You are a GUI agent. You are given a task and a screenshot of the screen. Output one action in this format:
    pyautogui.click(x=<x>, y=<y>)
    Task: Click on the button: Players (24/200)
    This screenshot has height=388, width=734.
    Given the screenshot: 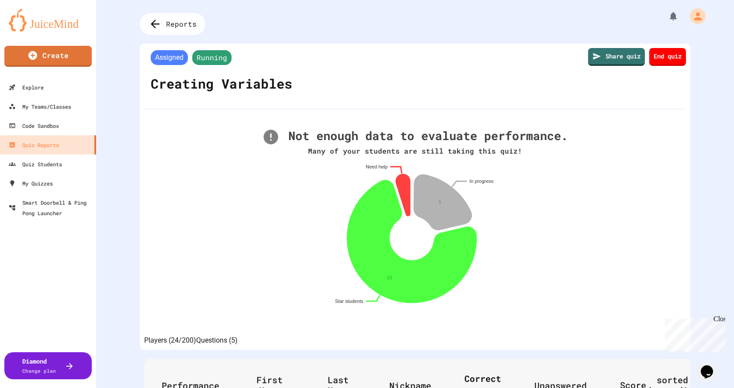 What is the action you would take?
    pyautogui.click(x=170, y=341)
    